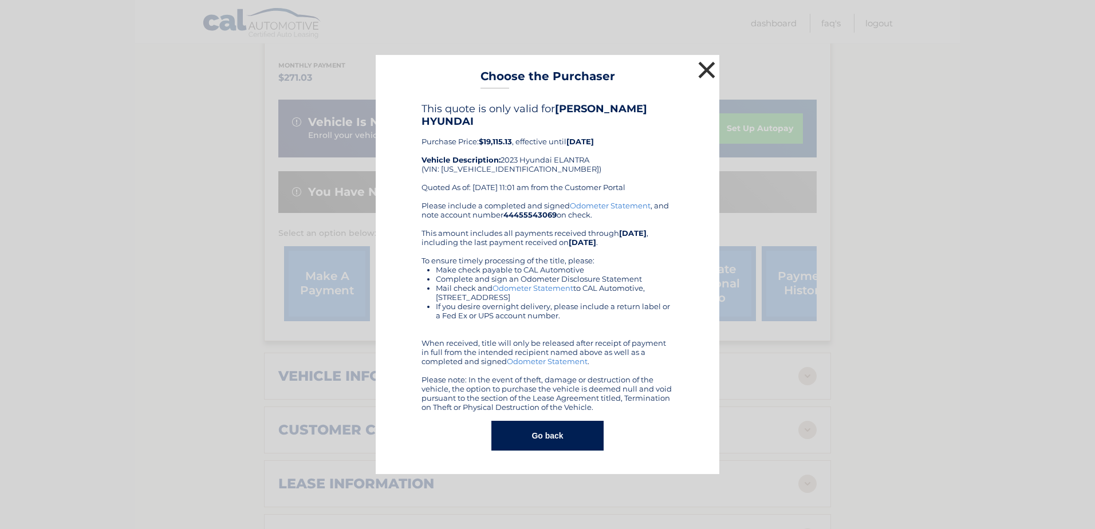  I want to click on div: Please include a completed and signed , and note account number on check. This amount includes al..., so click(547, 306).